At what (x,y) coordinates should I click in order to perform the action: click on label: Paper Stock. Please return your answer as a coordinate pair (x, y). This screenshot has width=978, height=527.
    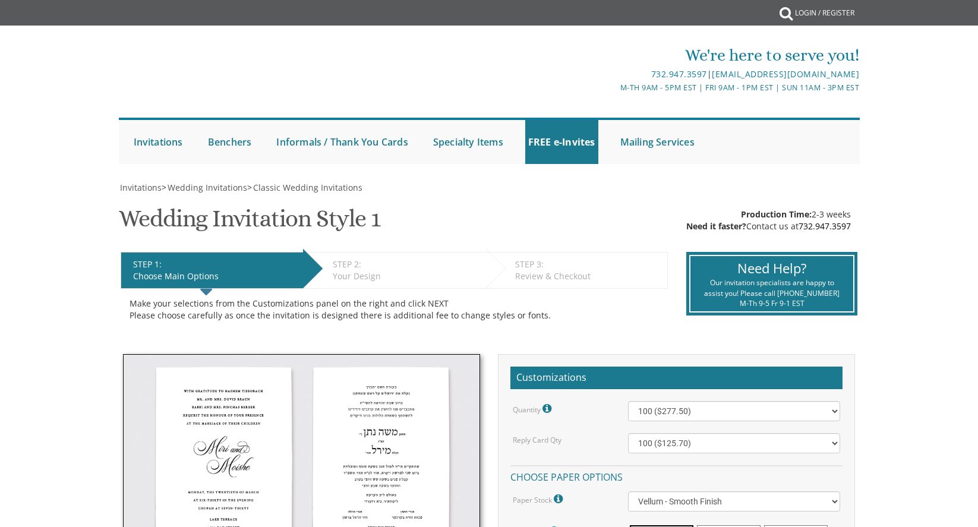
    Looking at the image, I should click on (539, 499).